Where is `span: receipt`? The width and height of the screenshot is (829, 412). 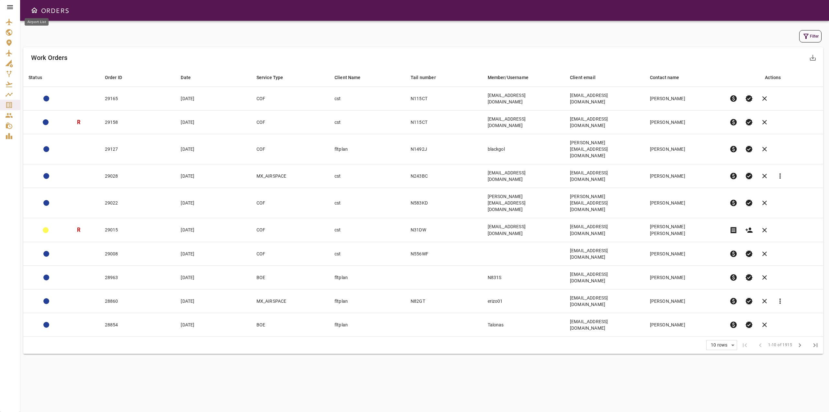
span: receipt is located at coordinates (733, 230).